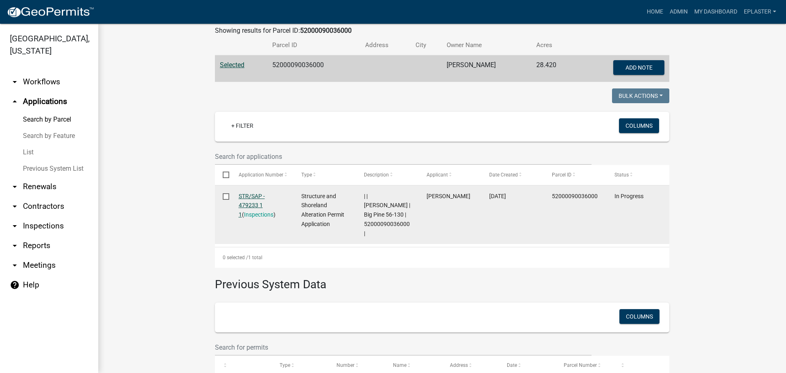 This screenshot has width=786, height=373. I want to click on i: arrow_drop_up, so click(15, 101).